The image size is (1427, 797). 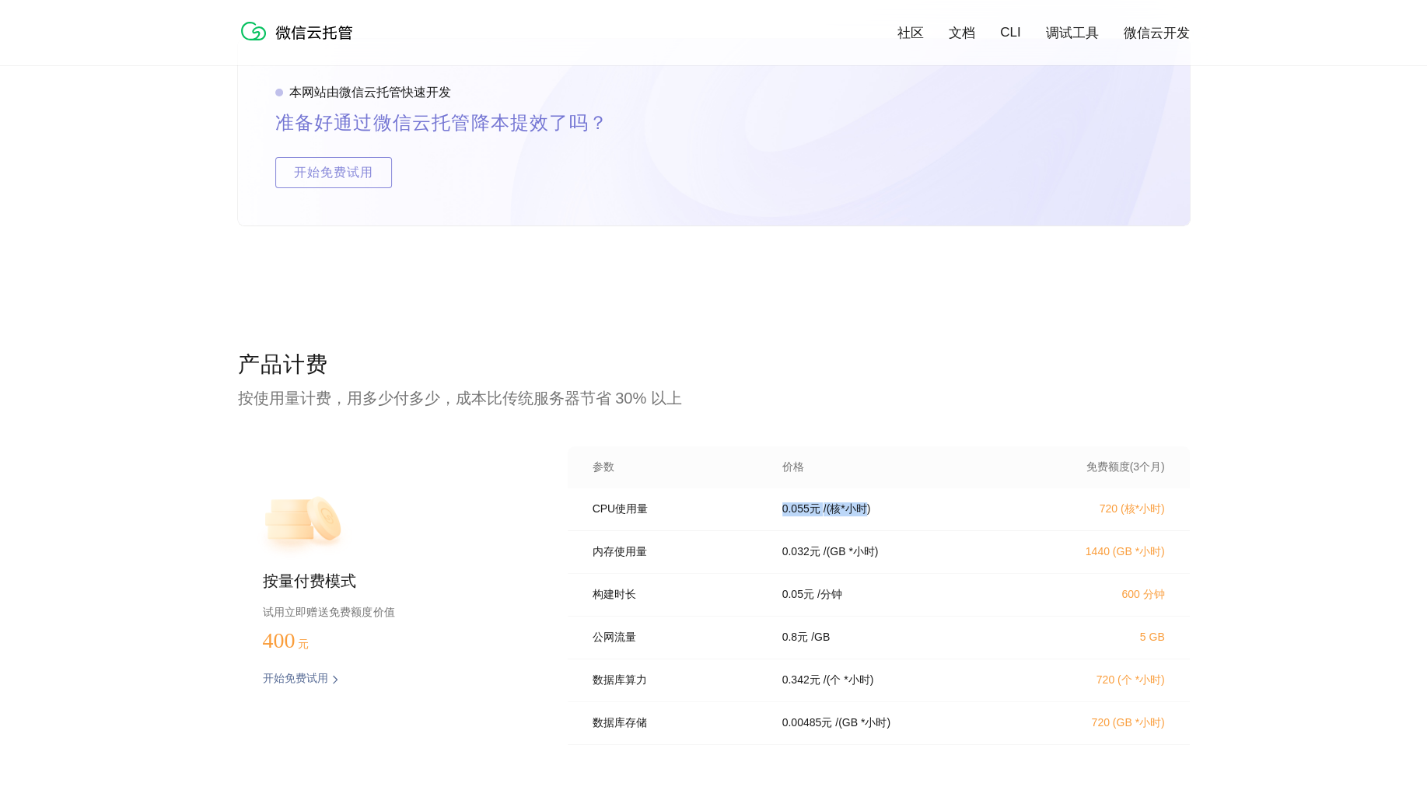 I want to click on p: / 分钟, so click(x=830, y=595).